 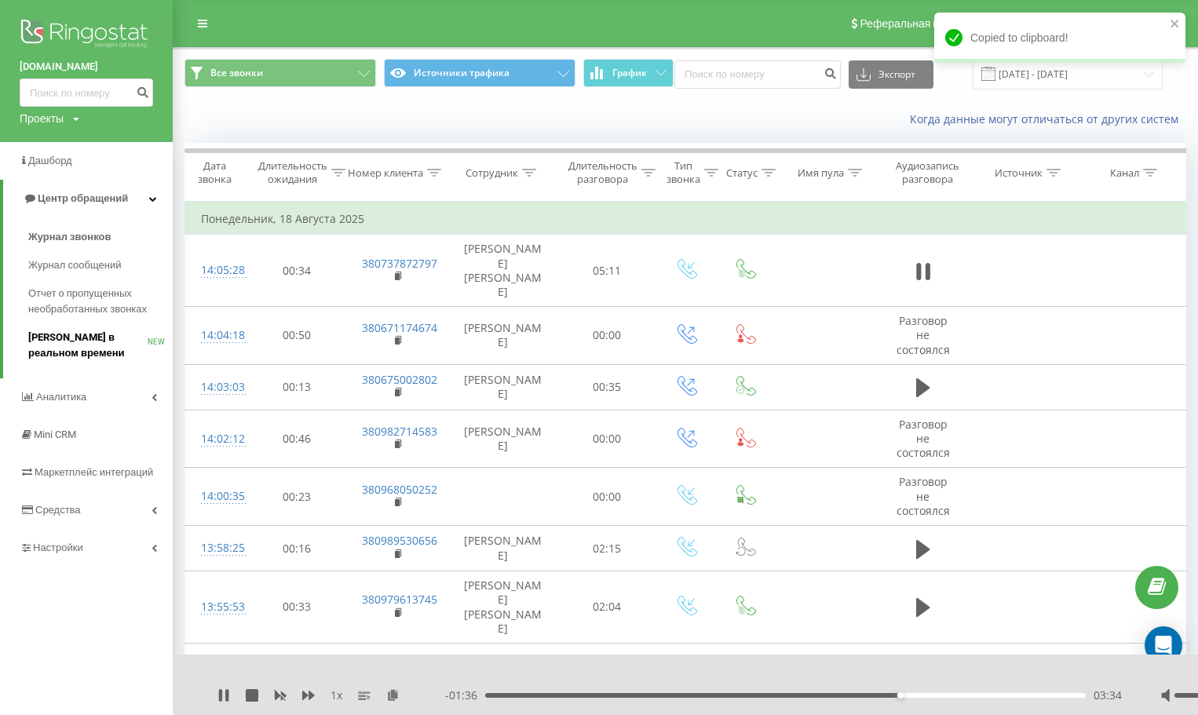 What do you see at coordinates (217, 666) in the screenshot?
I see `div: 13:53:19` at bounding box center [217, 666].